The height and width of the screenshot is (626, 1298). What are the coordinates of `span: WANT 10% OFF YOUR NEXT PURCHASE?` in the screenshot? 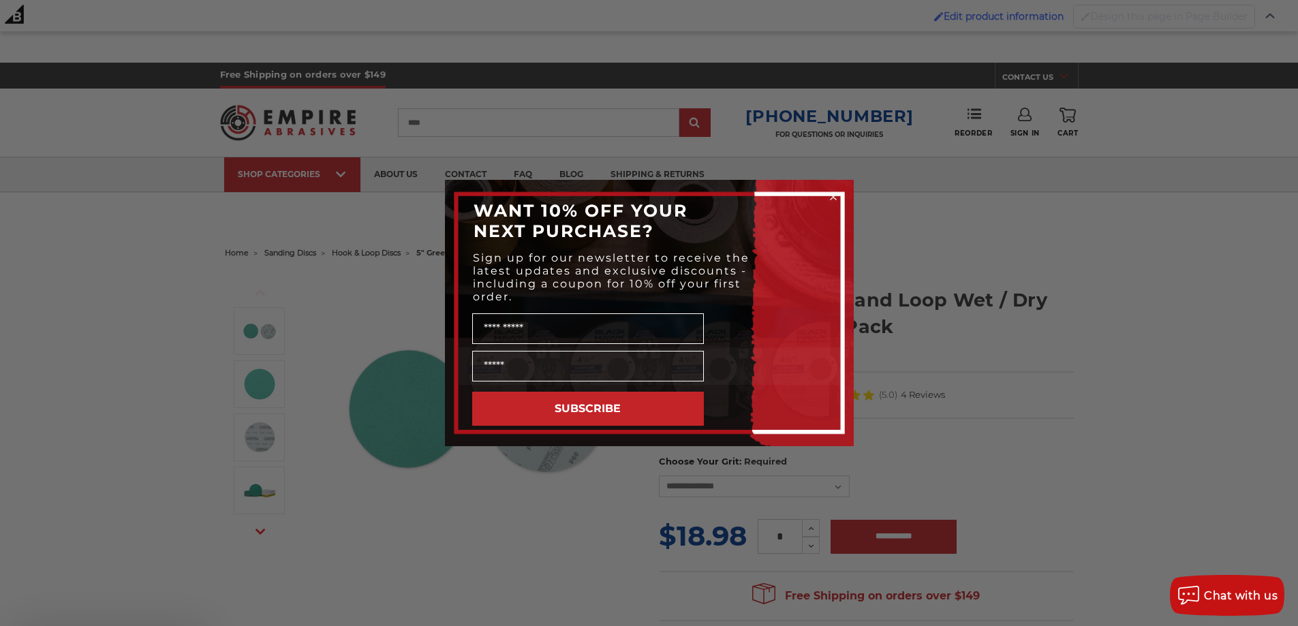 It's located at (580, 221).